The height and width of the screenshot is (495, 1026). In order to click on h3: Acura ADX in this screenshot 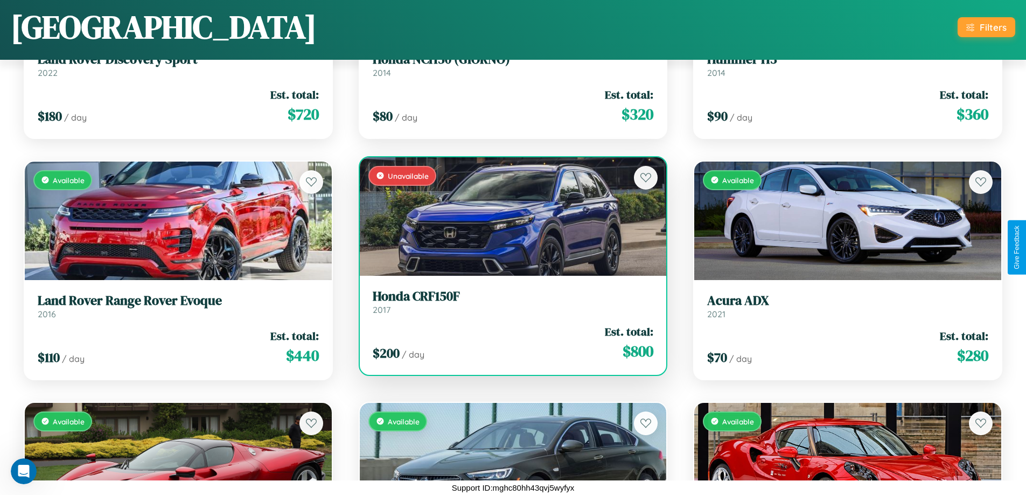, I will do `click(848, 301)`.